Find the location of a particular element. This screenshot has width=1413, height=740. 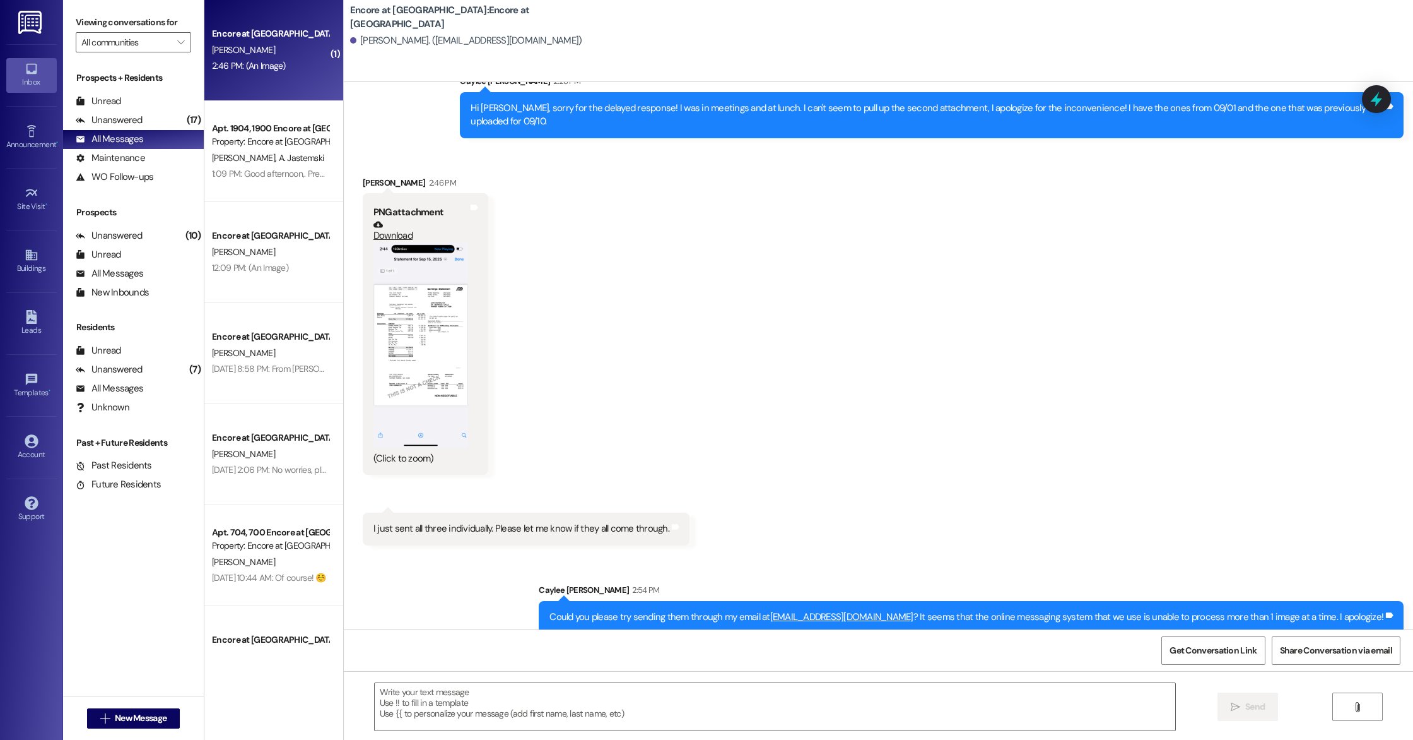

a: Account is located at coordinates (32, 447).